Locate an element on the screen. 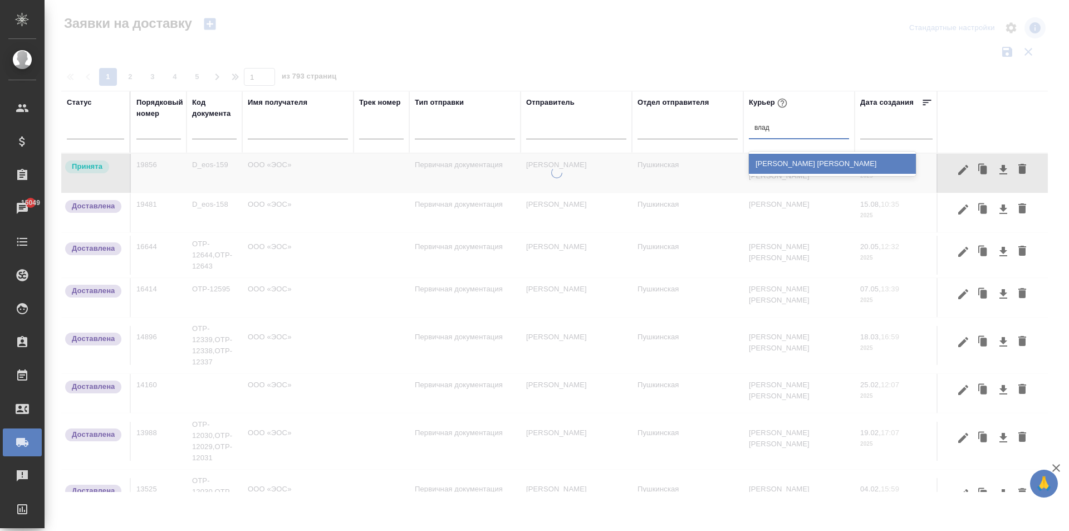 This screenshot has height=531, width=1069. div: Отдел отправителя is located at coordinates (673, 102).